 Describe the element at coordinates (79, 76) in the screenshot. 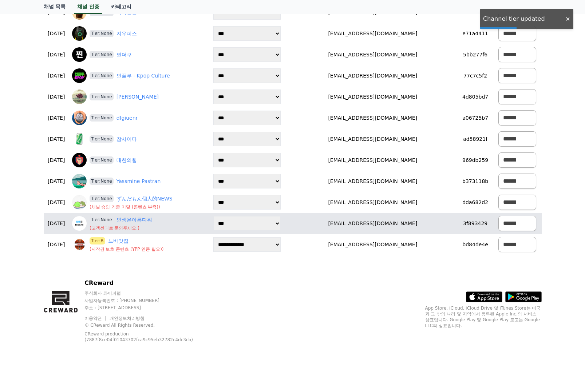

I see `img: 인플루 - Kpop Culture` at that location.